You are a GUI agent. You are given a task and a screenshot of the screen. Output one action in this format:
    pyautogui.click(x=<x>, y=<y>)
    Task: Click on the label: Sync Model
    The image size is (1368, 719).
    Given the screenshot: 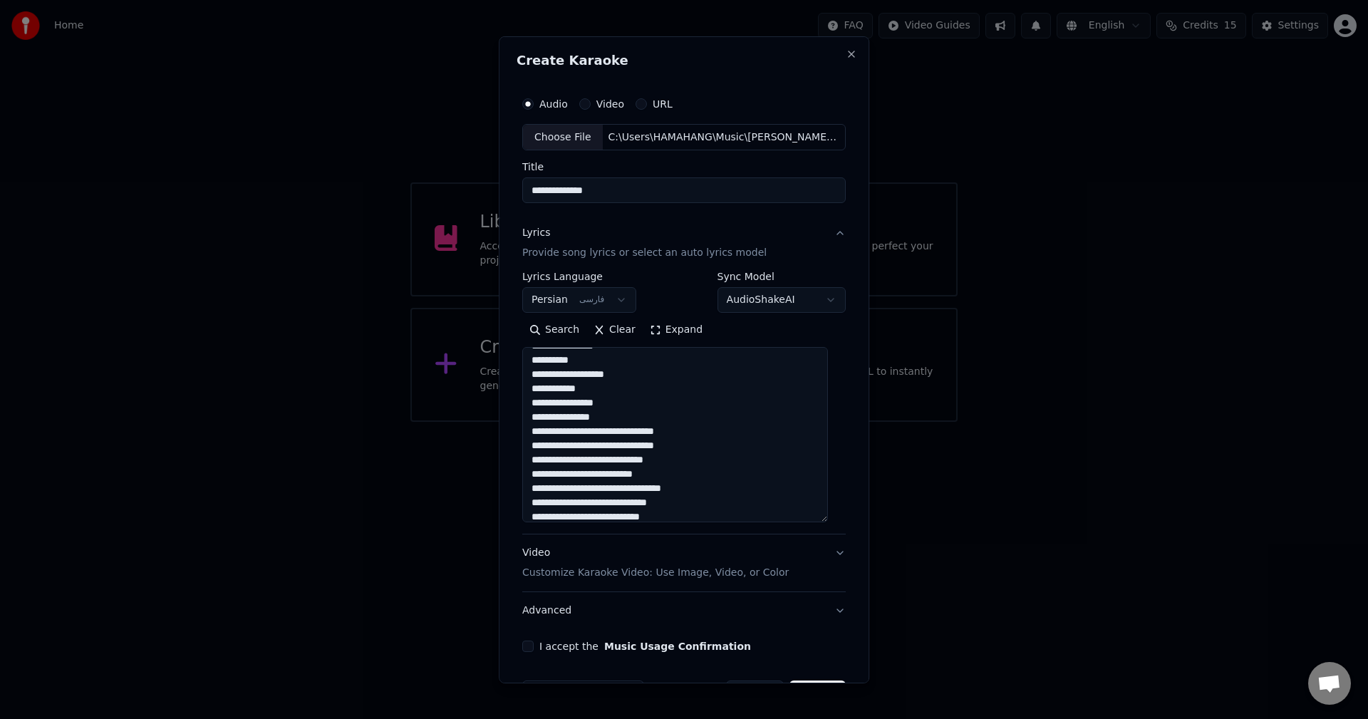 What is the action you would take?
    pyautogui.click(x=782, y=276)
    